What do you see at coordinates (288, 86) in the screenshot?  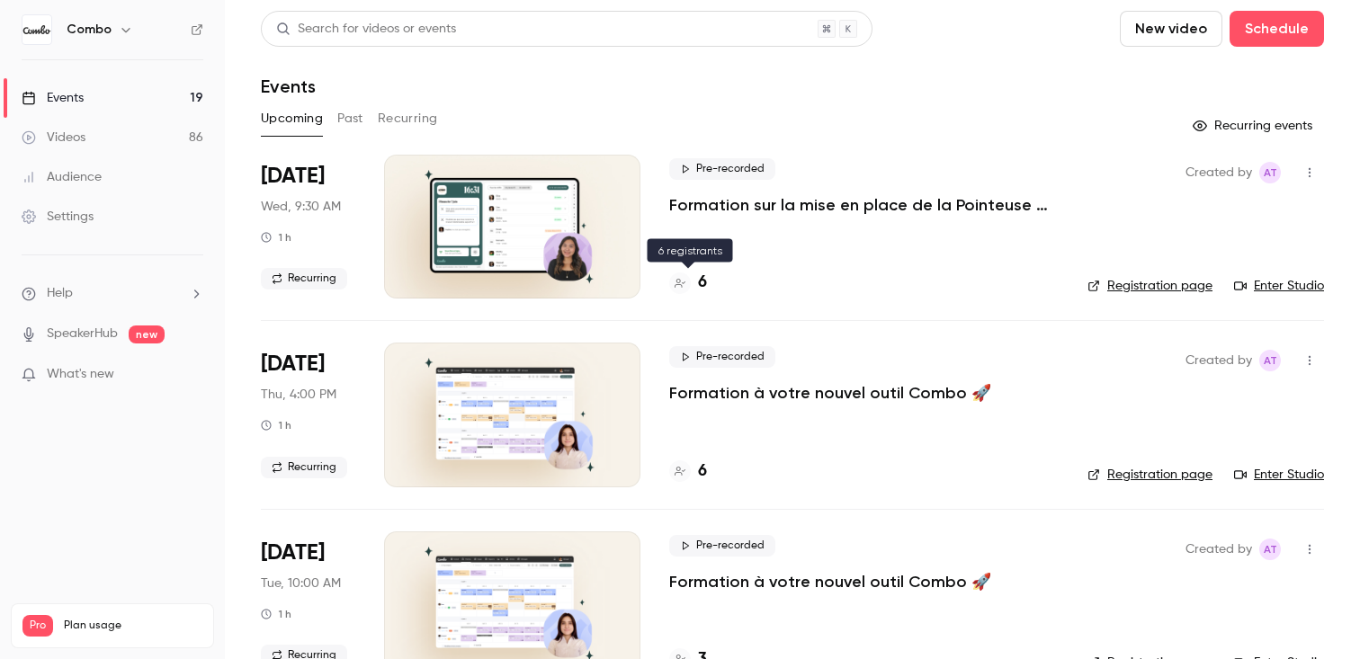 I see `h1: Events` at bounding box center [288, 86].